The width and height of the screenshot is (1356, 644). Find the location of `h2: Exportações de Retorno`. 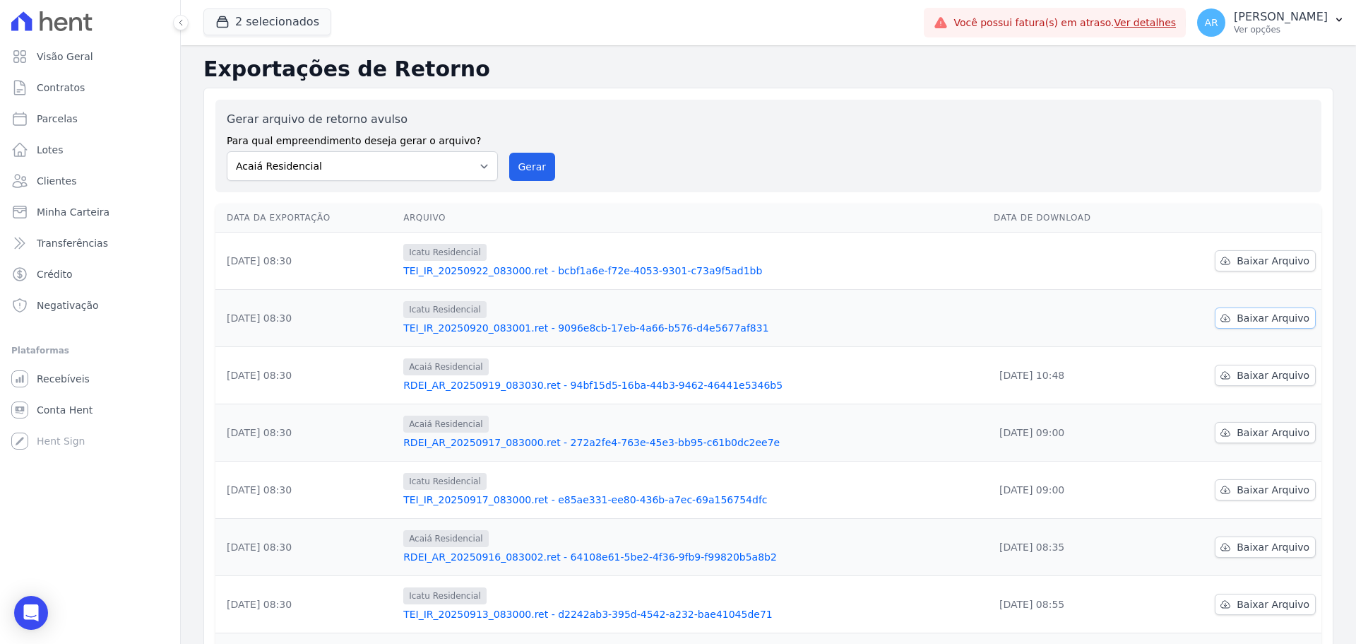

h2: Exportações de Retorno is located at coordinates (769, 69).